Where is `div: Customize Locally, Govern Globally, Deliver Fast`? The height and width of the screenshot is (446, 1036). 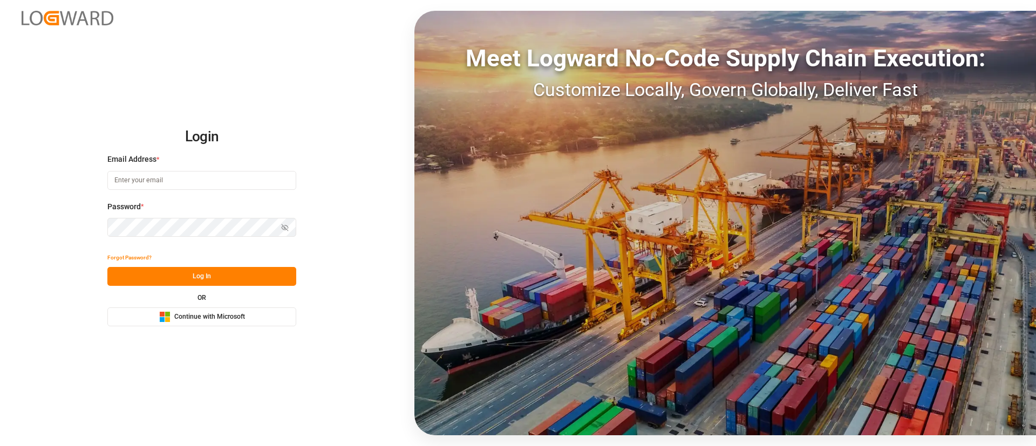
div: Customize Locally, Govern Globally, Deliver Fast is located at coordinates (725, 90).